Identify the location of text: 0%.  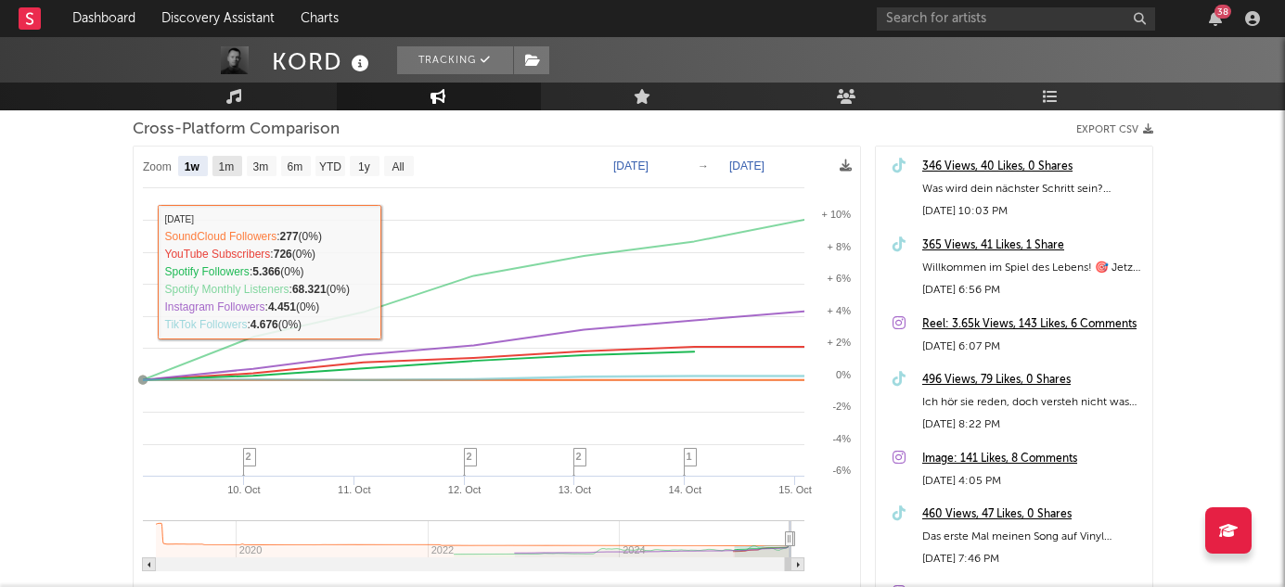
(843, 375).